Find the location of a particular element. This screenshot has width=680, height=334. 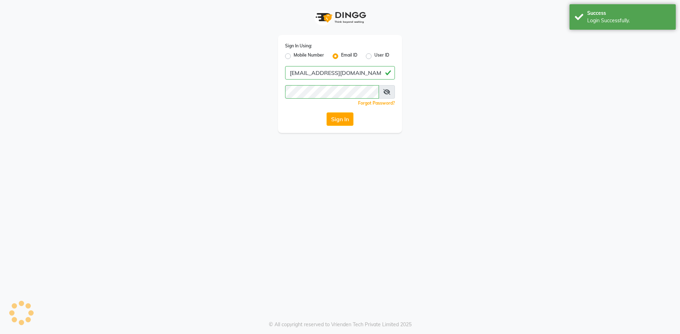

label: Sign In Using: is located at coordinates (298, 46).